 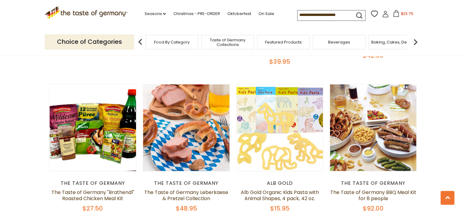 I want to click on span: $15.95, so click(x=280, y=209).